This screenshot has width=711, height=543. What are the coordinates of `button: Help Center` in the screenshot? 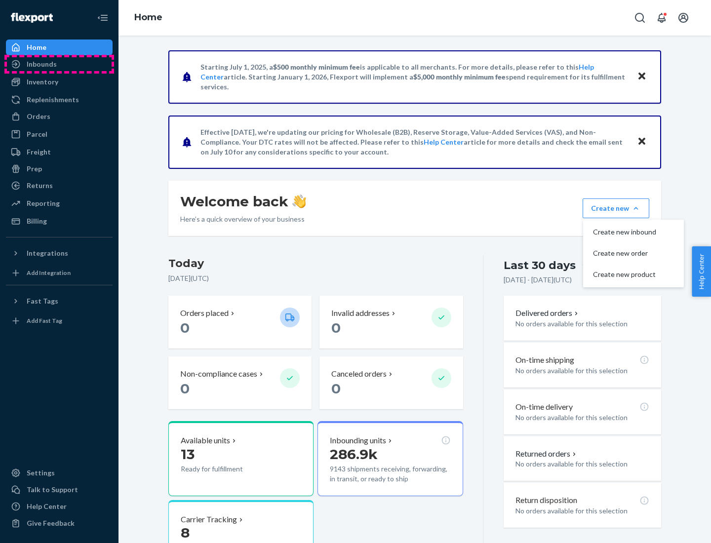 It's located at (701, 272).